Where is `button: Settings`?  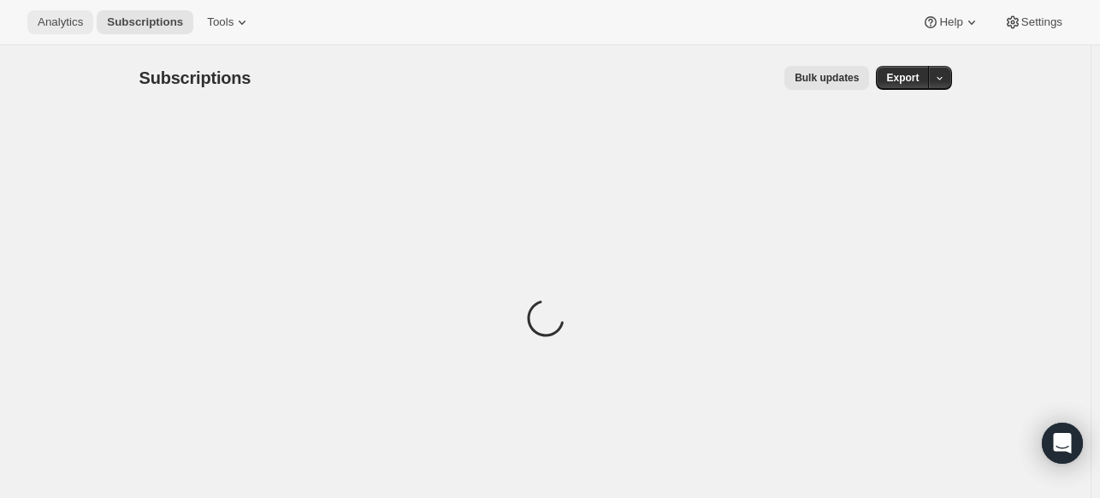
button: Settings is located at coordinates (1033, 22).